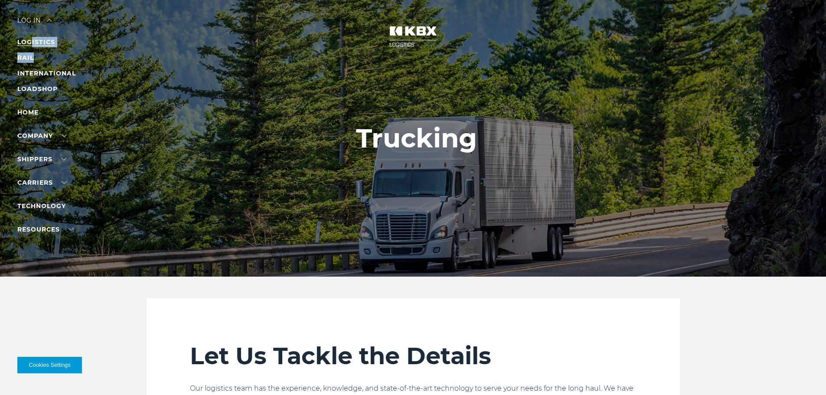 This screenshot has width=826, height=395. What do you see at coordinates (49, 365) in the screenshot?
I see `button: Cookies Settings` at bounding box center [49, 365].